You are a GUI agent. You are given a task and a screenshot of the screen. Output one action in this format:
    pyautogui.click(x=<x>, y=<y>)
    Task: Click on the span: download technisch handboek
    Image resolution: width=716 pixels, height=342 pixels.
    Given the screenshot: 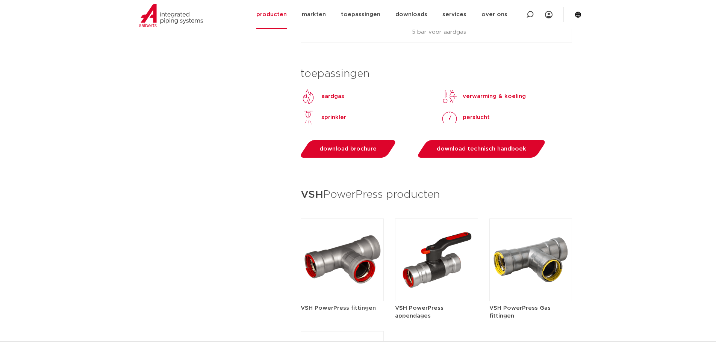 What is the action you would take?
    pyautogui.click(x=481, y=149)
    